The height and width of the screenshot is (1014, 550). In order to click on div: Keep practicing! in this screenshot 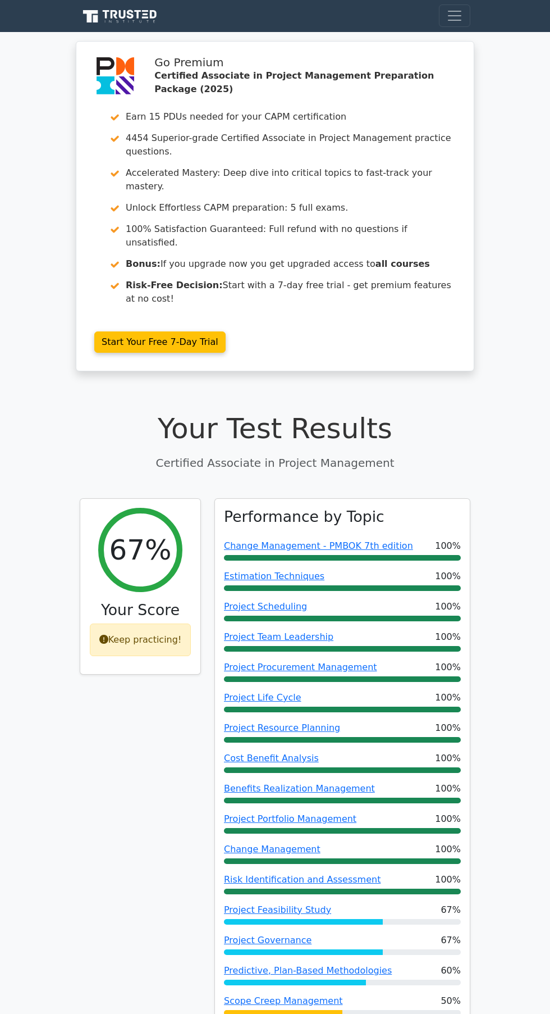, I will do `click(140, 640)`.